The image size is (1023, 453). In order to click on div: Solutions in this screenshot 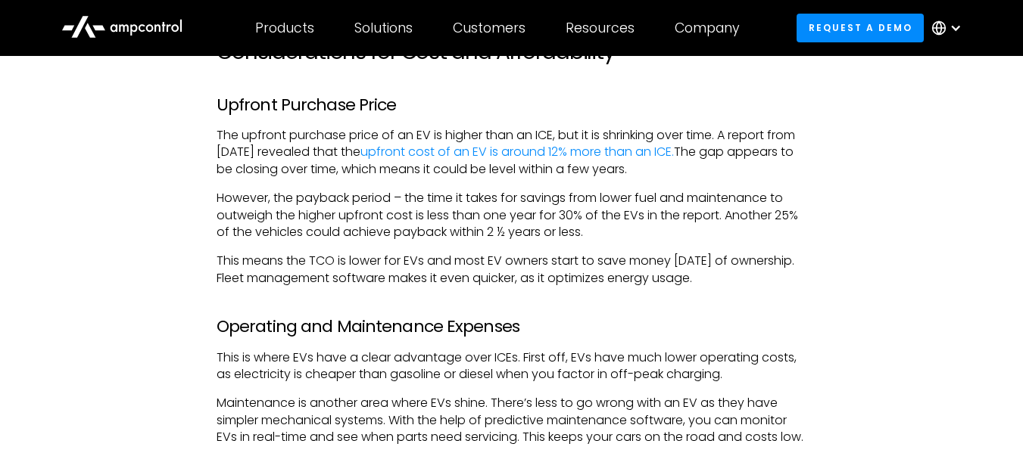, I will do `click(383, 28)`.